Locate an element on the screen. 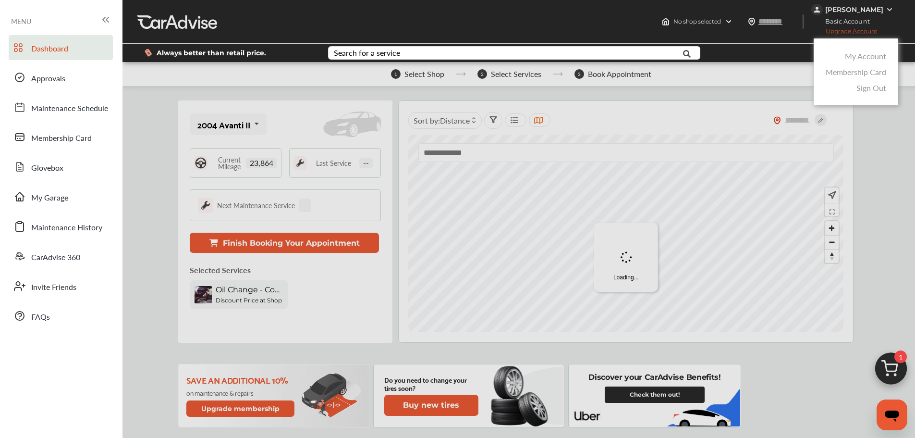  a: Approvals is located at coordinates (61, 77).